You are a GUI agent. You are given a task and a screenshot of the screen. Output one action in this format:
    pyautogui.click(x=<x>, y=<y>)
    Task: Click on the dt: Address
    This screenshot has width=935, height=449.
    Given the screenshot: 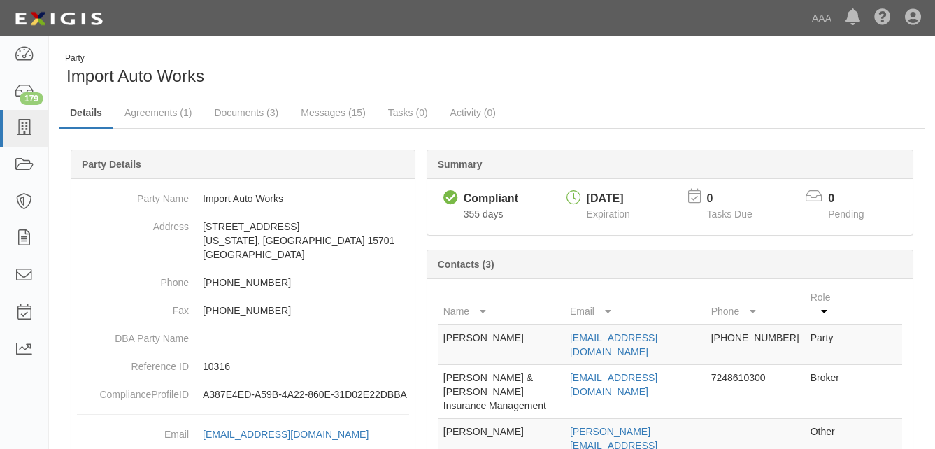 What is the action you would take?
    pyautogui.click(x=133, y=223)
    